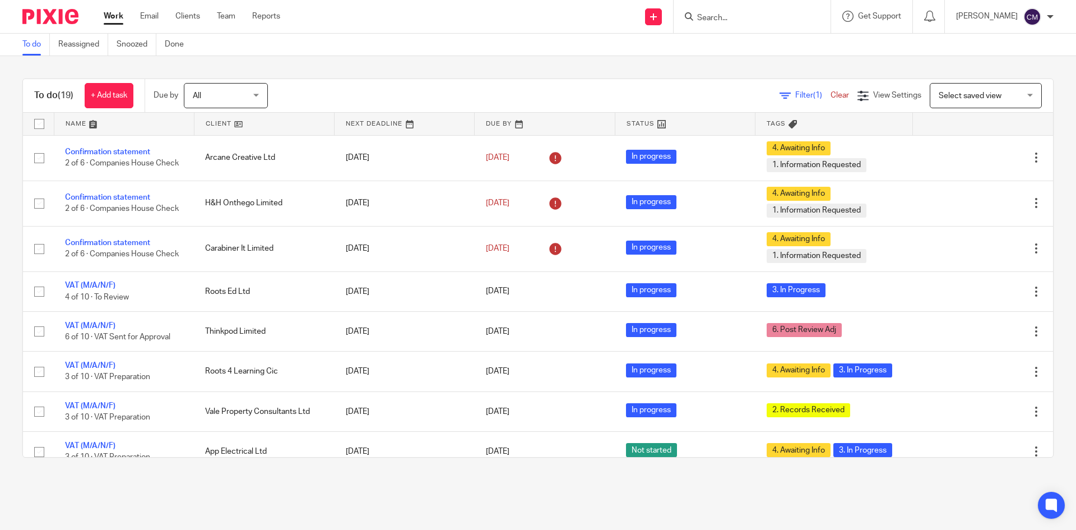  Describe the element at coordinates (808, 410) in the screenshot. I see `span: 2. Records Received` at that location.